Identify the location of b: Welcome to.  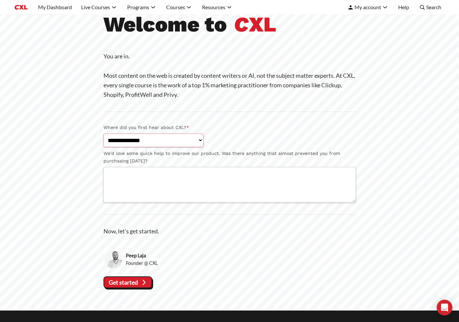
(165, 24).